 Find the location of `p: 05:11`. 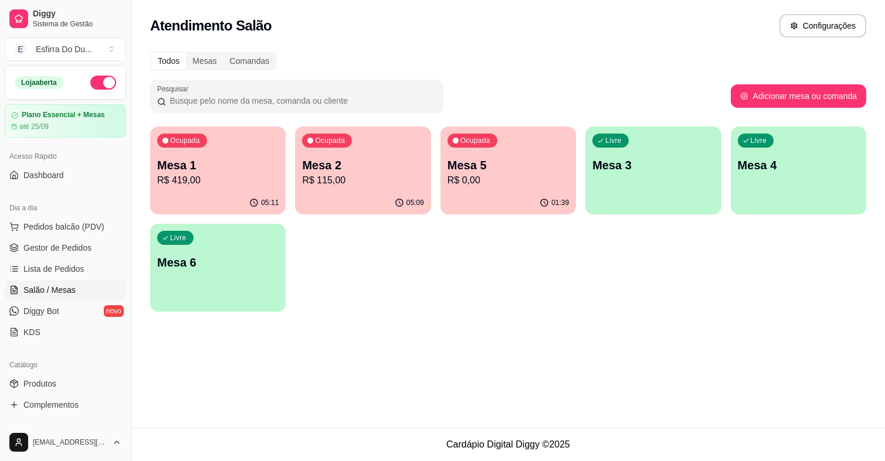

p: 05:11 is located at coordinates (270, 203).